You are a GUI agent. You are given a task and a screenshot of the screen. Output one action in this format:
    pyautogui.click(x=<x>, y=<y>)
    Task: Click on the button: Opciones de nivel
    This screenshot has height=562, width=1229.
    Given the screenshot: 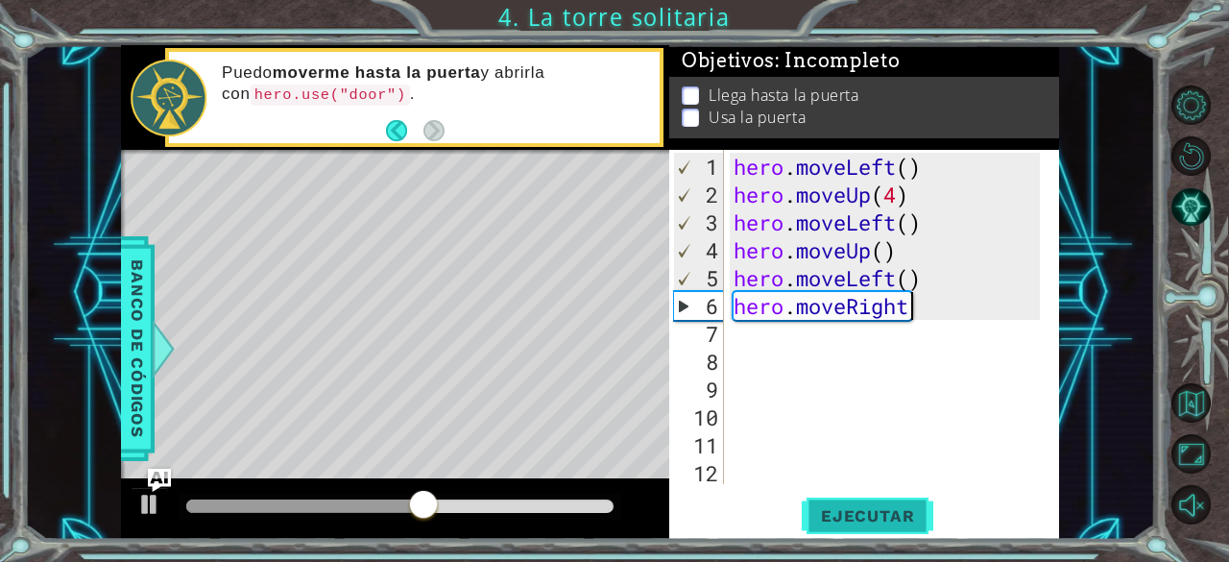 What is the action you would take?
    pyautogui.click(x=1191, y=105)
    